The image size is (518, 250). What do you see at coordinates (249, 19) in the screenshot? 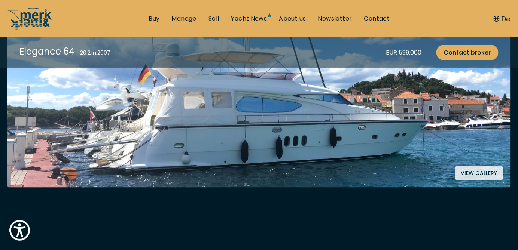
I see `a: Yacht News` at bounding box center [249, 19].